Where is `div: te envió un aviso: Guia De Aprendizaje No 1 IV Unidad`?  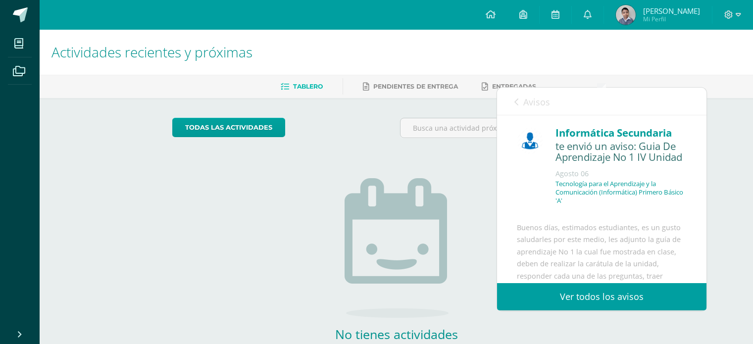 div: te envió un aviso: Guia De Aprendizaje No 1 IV Unidad is located at coordinates (621, 152).